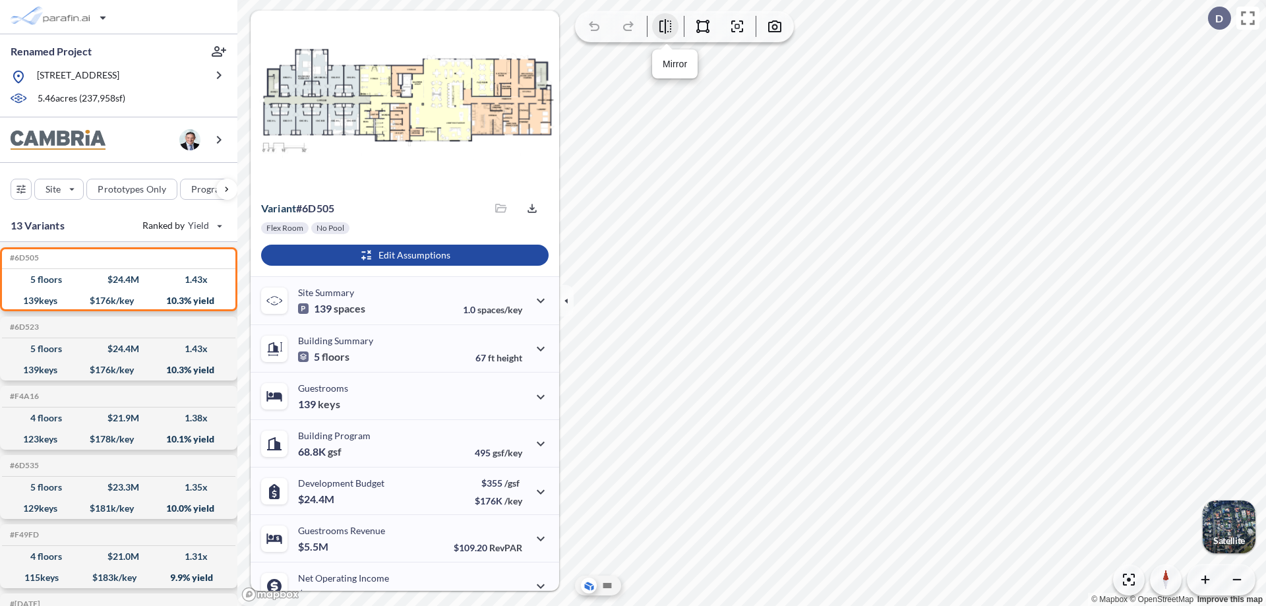  Describe the element at coordinates (330, 228) in the screenshot. I see `p: No Pool` at that location.